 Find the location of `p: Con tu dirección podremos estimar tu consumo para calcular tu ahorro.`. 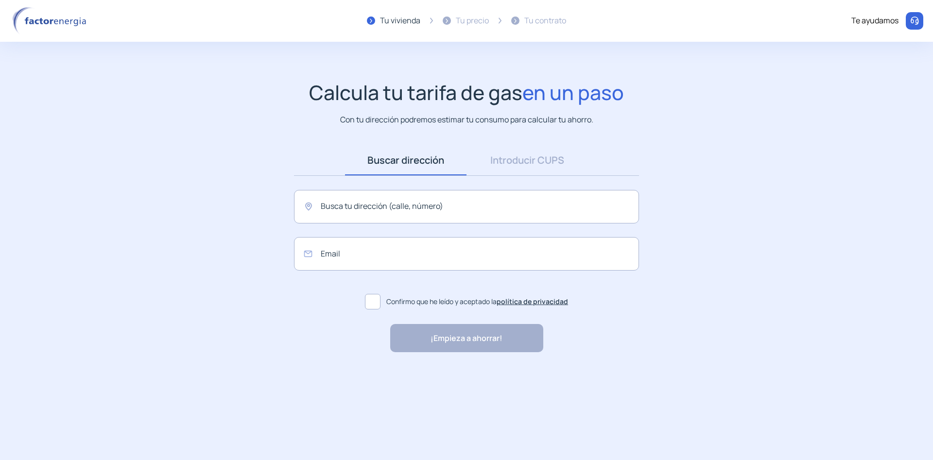

p: Con tu dirección podremos estimar tu consumo para calcular tu ahorro. is located at coordinates (466, 120).